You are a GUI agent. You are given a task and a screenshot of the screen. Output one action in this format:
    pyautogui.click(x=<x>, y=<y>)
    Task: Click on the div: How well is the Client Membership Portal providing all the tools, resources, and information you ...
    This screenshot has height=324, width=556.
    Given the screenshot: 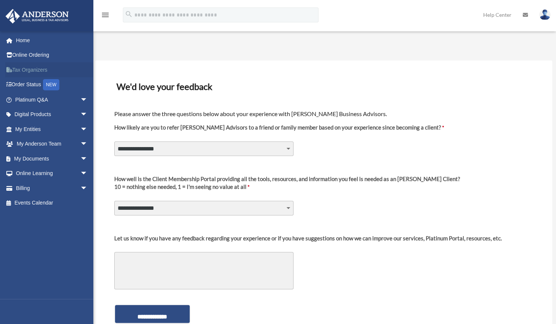 What is the action you would take?
    pyautogui.click(x=287, y=179)
    